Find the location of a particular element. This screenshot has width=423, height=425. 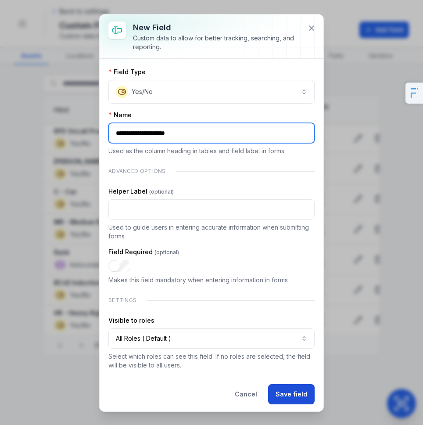

p: Makes this field mandatory when entering information in forms is located at coordinates (212, 280).